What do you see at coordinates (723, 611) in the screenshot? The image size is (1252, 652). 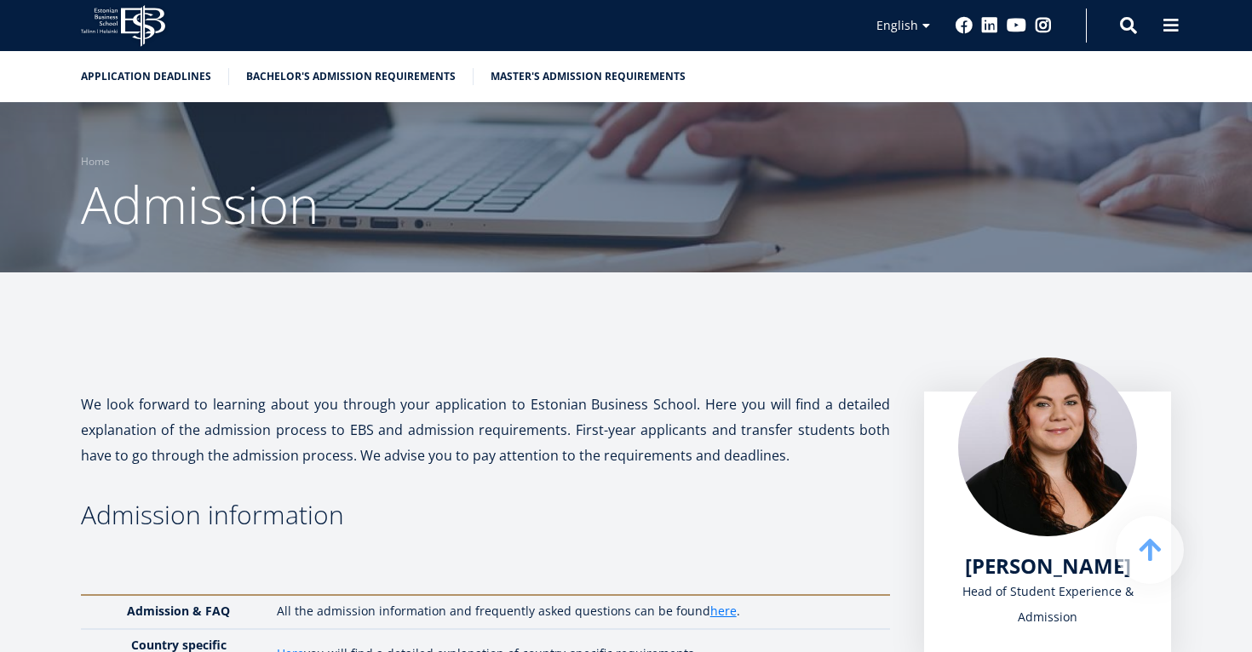 I see `a: here` at bounding box center [723, 611].